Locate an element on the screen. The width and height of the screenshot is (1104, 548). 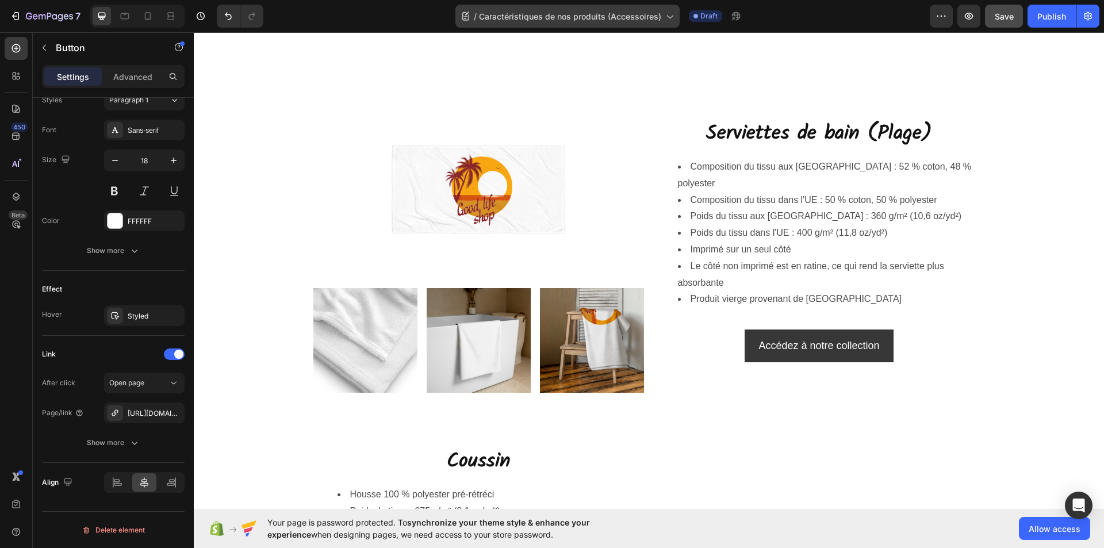
span: synchronize your theme style & enhance your experience is located at coordinates (428, 528).